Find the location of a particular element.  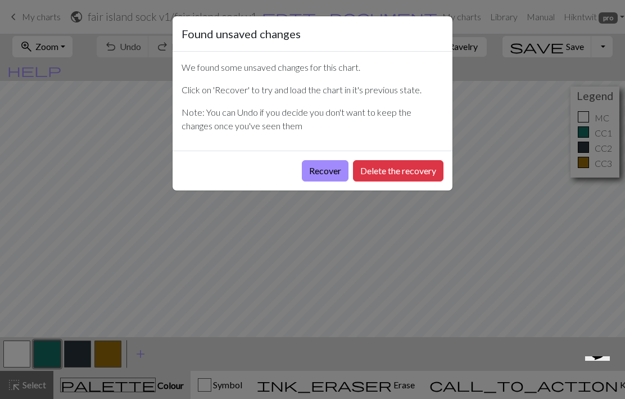

p: Click on 'Recover' to try and load the chart in it's previous state. is located at coordinates (313, 90).